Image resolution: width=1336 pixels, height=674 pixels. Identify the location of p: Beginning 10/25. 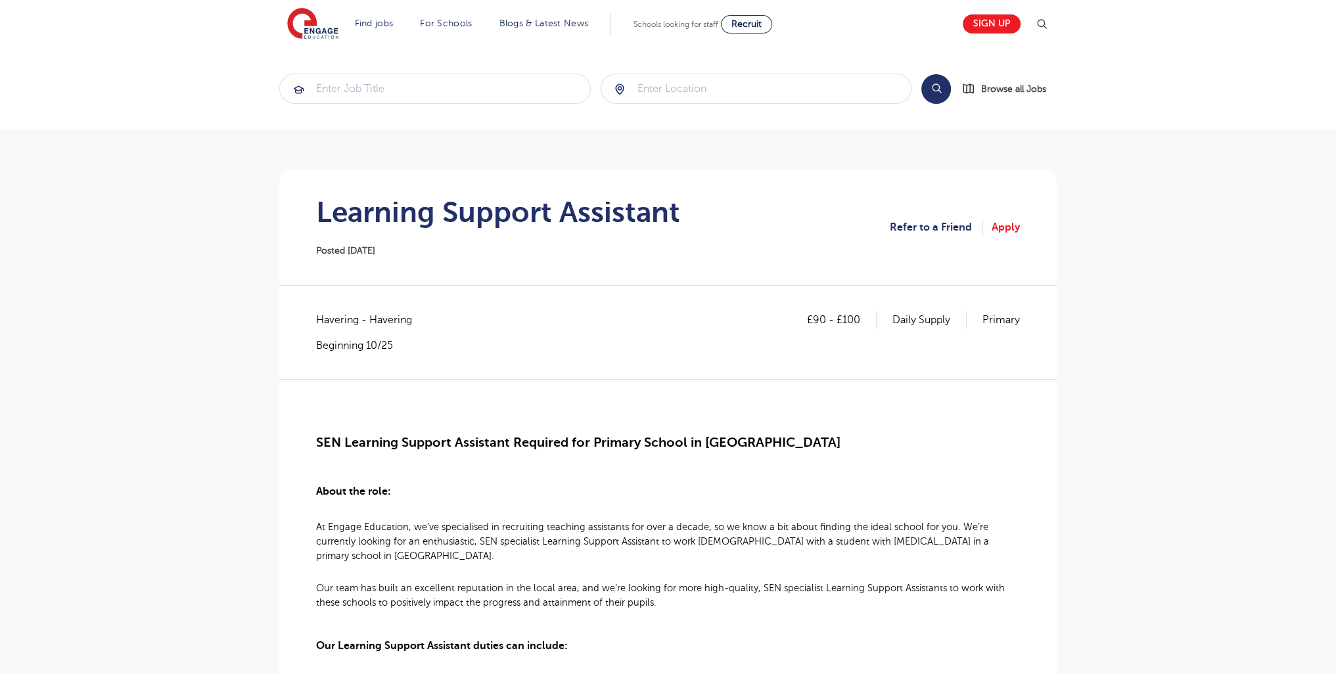
(371, 346).